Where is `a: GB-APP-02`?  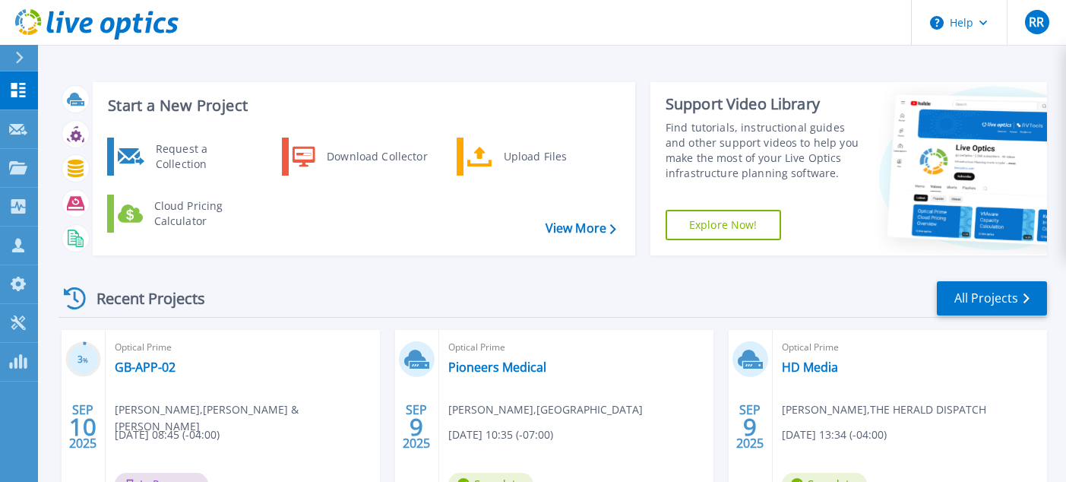
a: GB-APP-02 is located at coordinates (145, 367).